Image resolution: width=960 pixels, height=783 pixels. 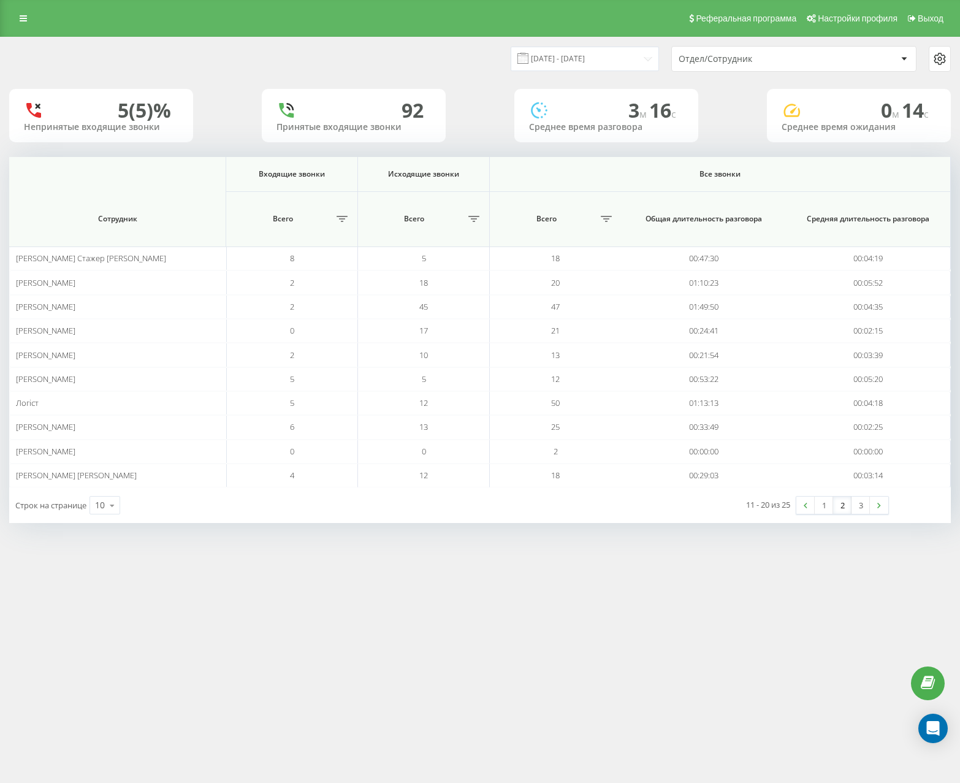 What do you see at coordinates (868, 475) in the screenshot?
I see `td: 00:03:14` at bounding box center [868, 475].